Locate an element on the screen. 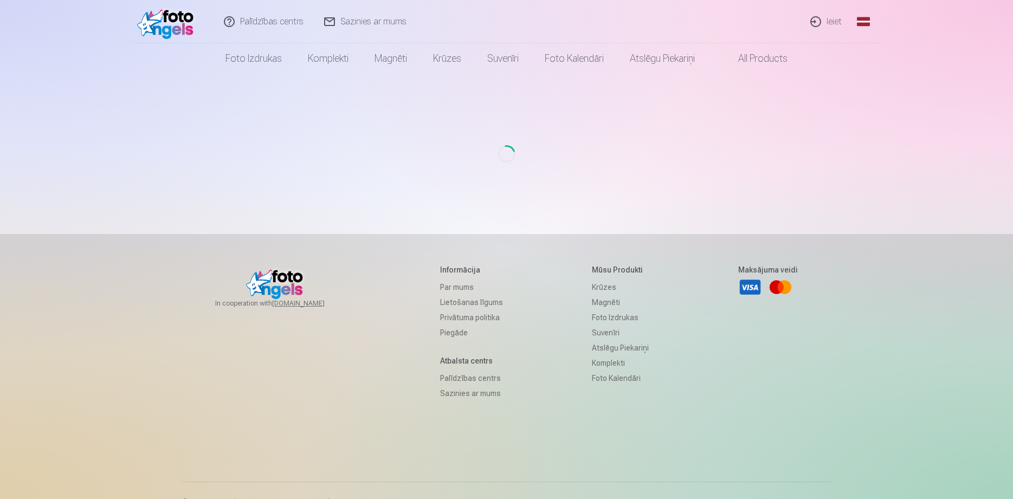  a: Lietošanas līgums is located at coordinates (471, 302).